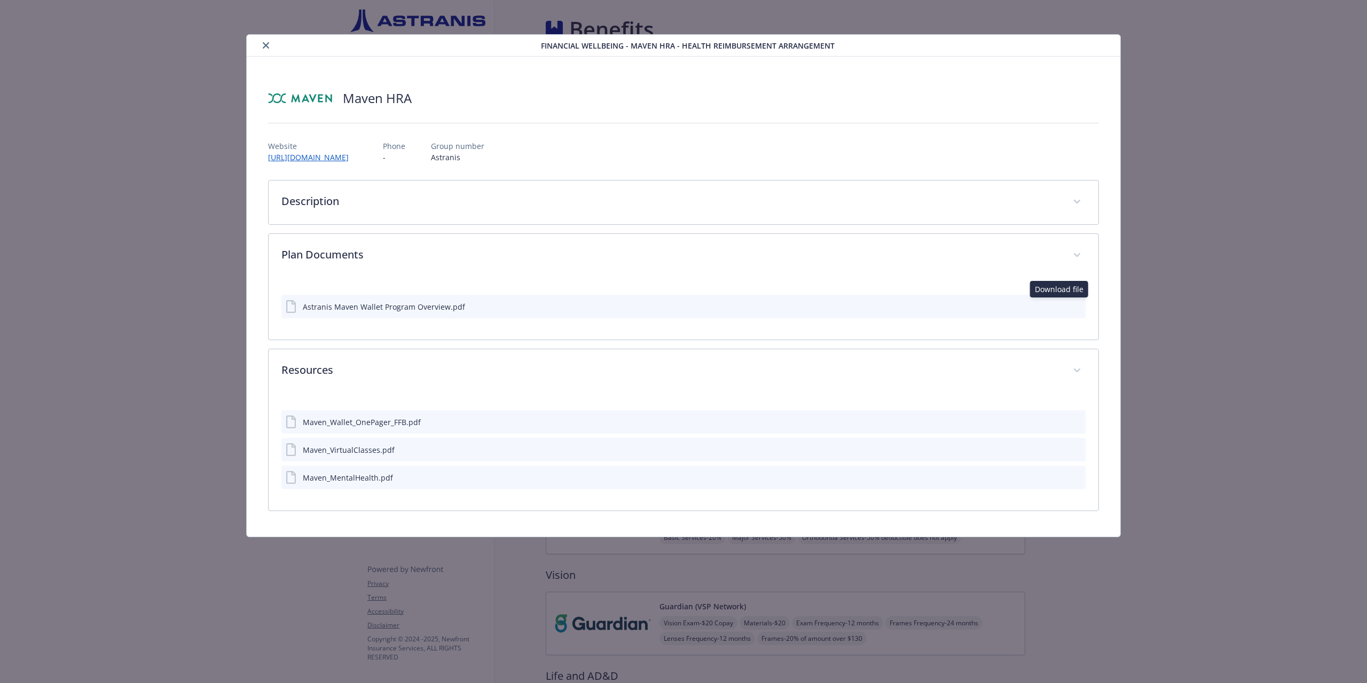 This screenshot has height=683, width=1367. What do you see at coordinates (688, 45) in the screenshot?
I see `span: Financial Wellbeing - Maven HRA - Health Reimbursement Arrangement` at bounding box center [688, 45].